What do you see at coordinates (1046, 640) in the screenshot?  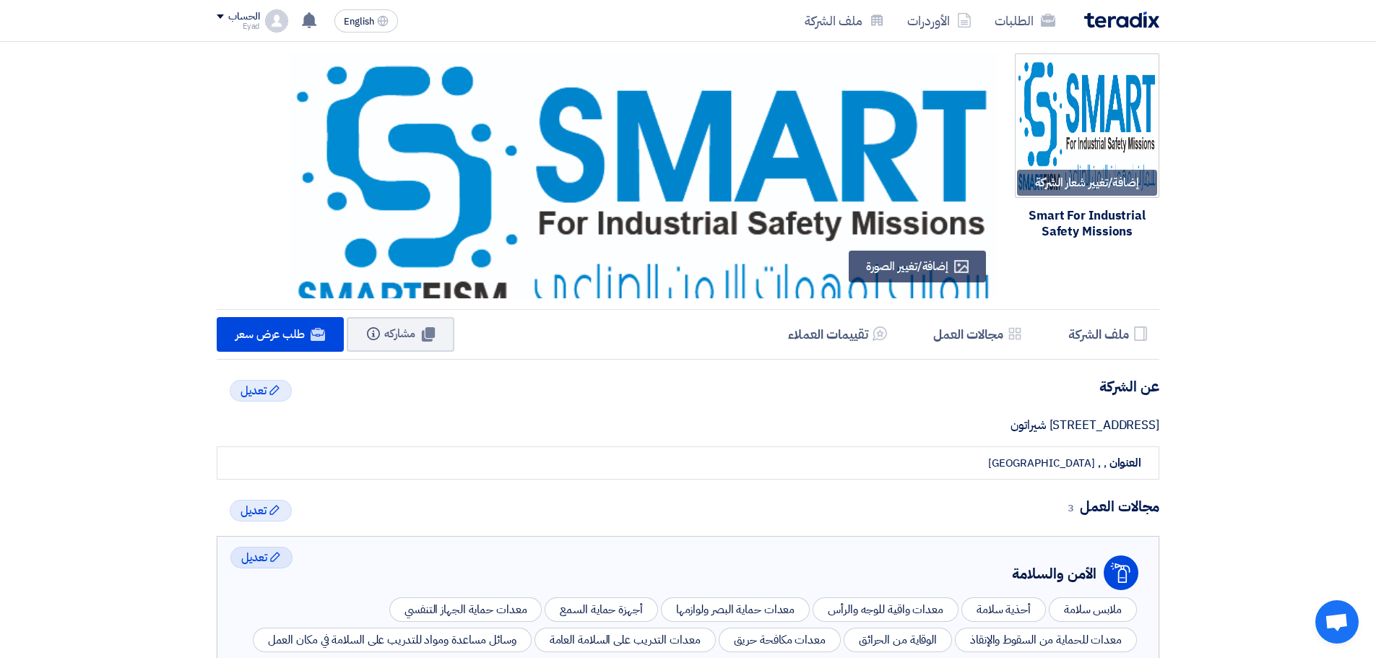 I see `div: معدات للحماية من السقوط والإنقاذ` at bounding box center [1046, 640].